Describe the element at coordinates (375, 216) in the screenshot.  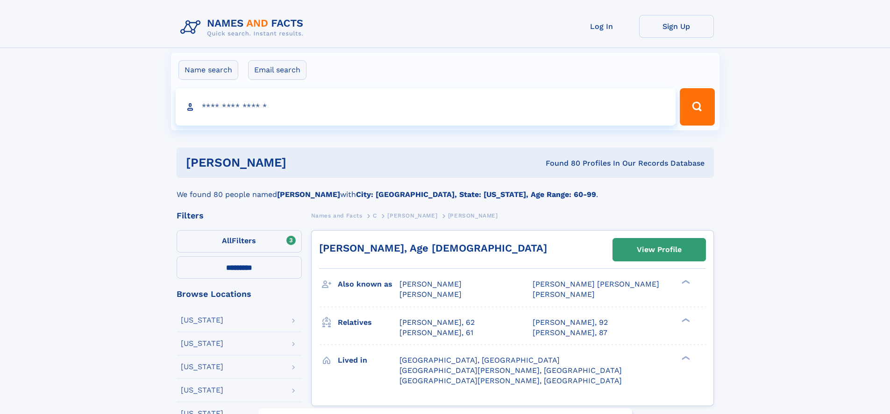
I see `span: C` at that location.